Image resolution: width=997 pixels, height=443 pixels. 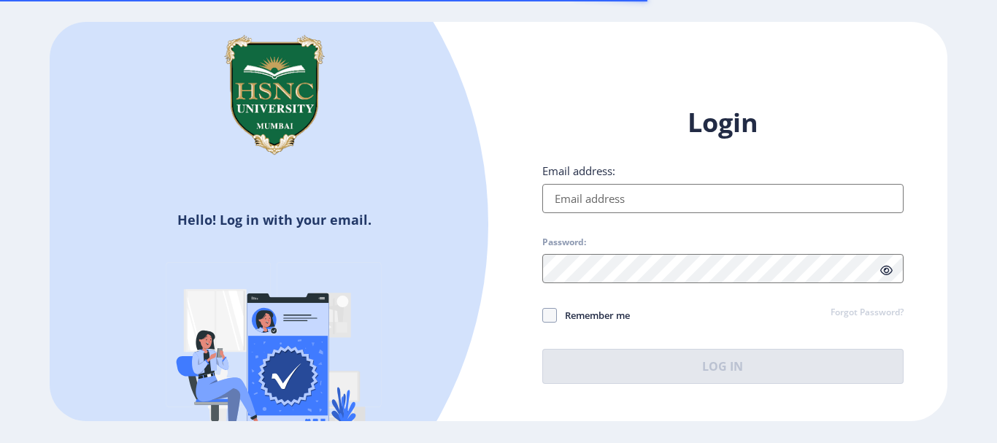 I want to click on label: Password:, so click(x=564, y=242).